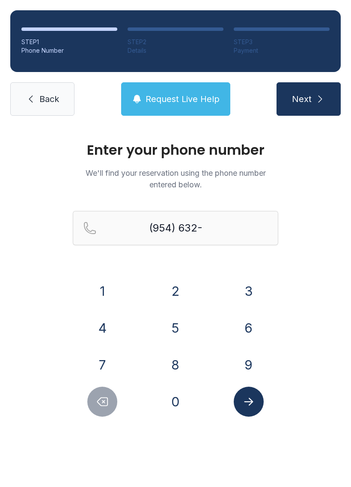 Image resolution: width=351 pixels, height=487 pixels. I want to click on div: Payment, so click(282, 51).